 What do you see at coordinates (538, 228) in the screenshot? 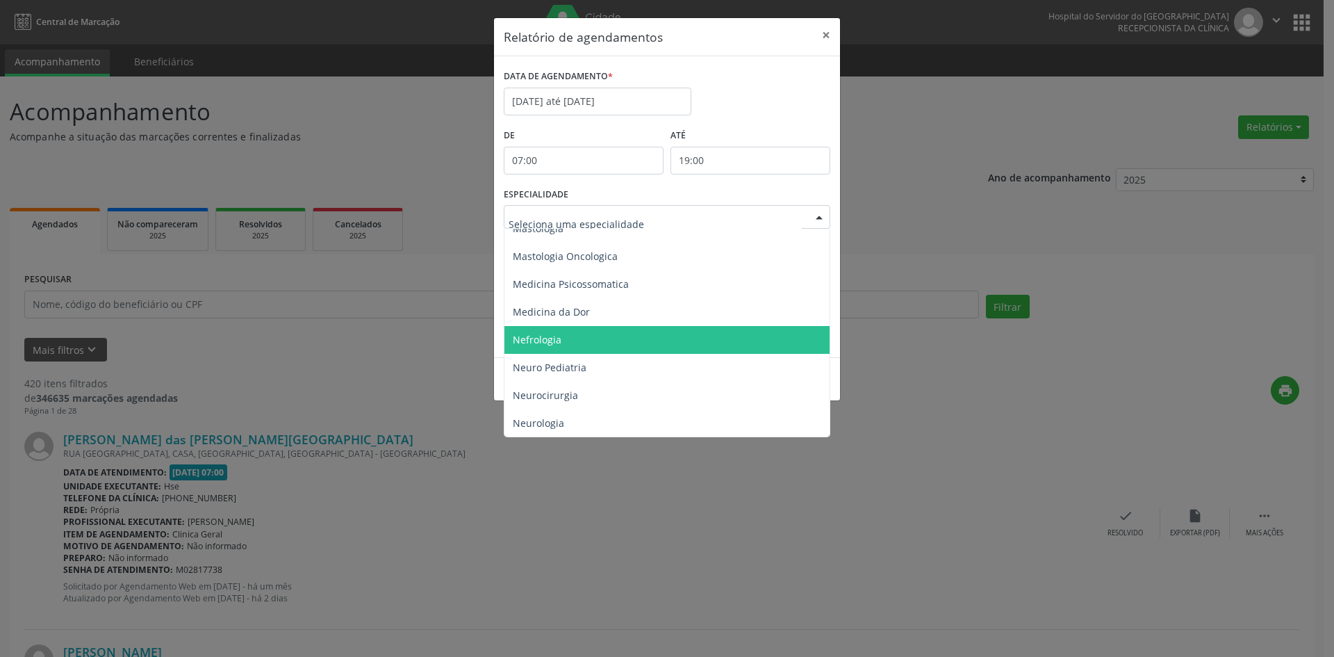
I see `span: Mastologia` at bounding box center [538, 228].